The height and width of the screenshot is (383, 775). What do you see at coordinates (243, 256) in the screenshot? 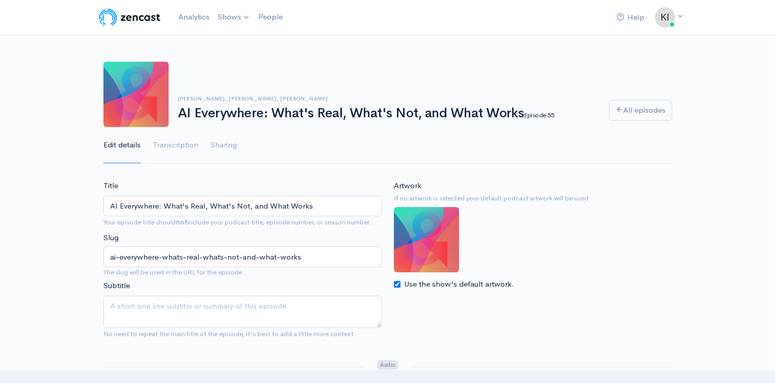
I see `input: title-of-episode` at bounding box center [243, 256].